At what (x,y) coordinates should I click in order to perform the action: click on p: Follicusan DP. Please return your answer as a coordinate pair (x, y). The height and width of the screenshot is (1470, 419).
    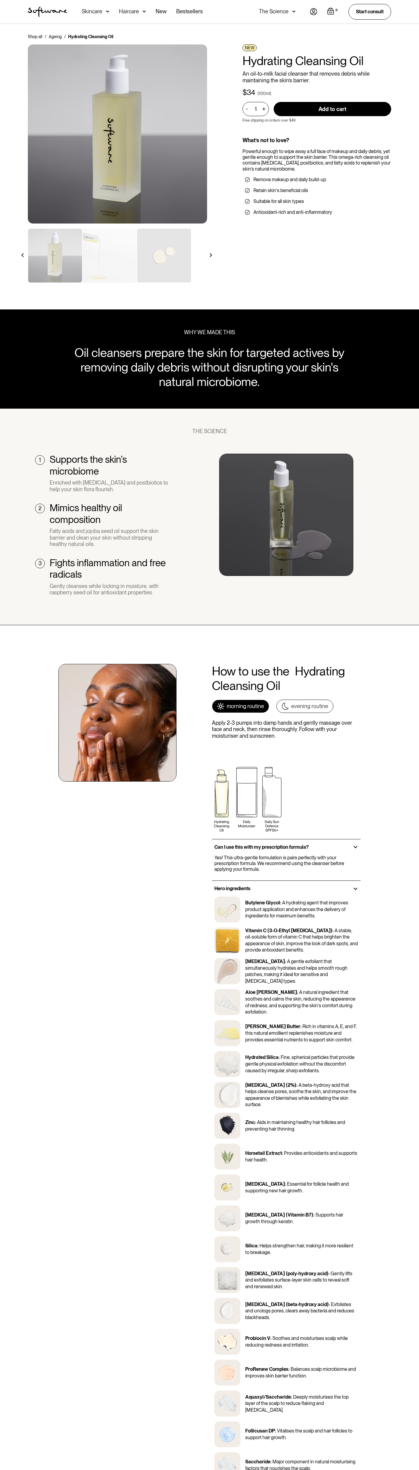
    Looking at the image, I should click on (260, 1431).